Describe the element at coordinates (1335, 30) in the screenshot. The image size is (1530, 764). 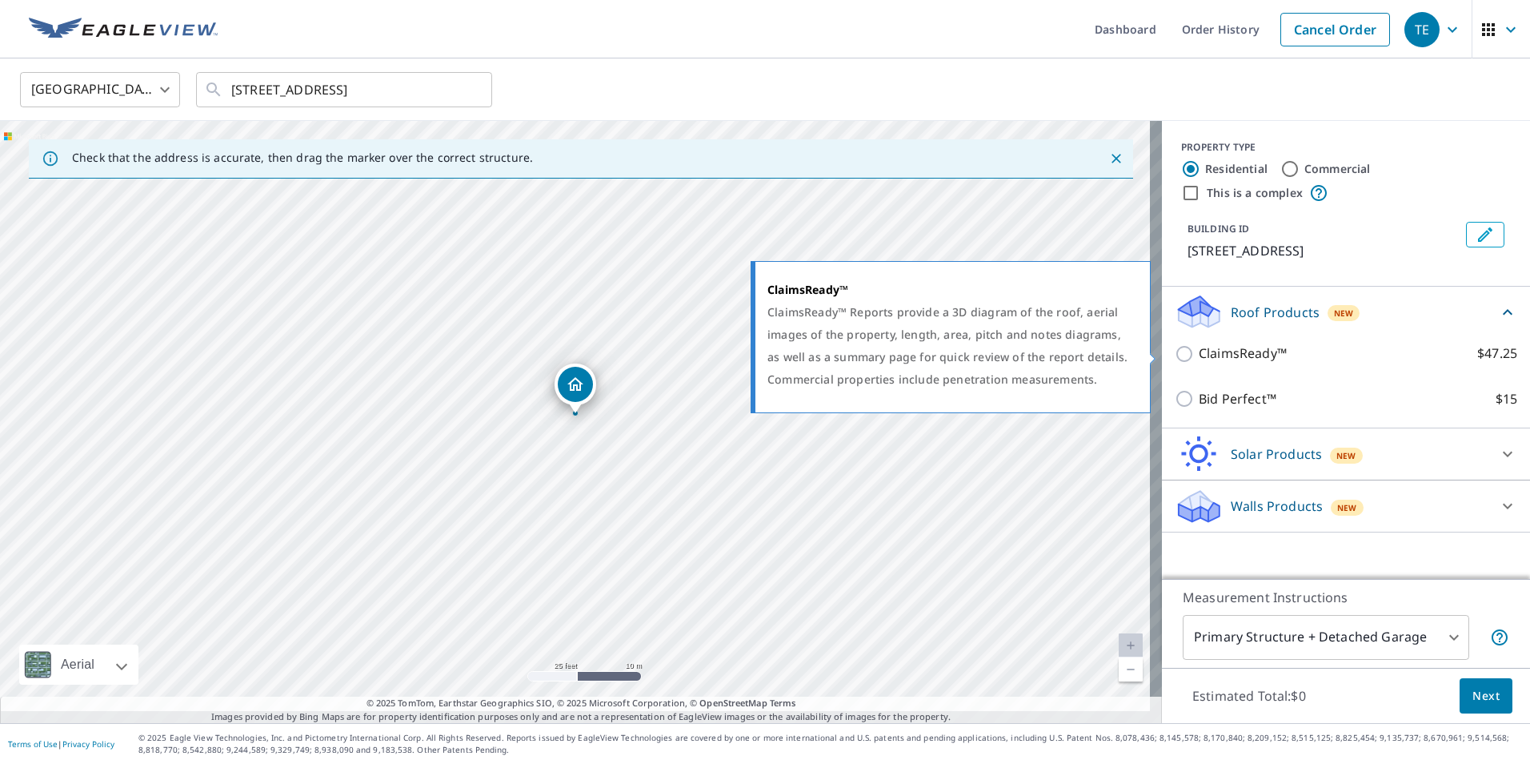
I see `a: Cancel Order` at that location.